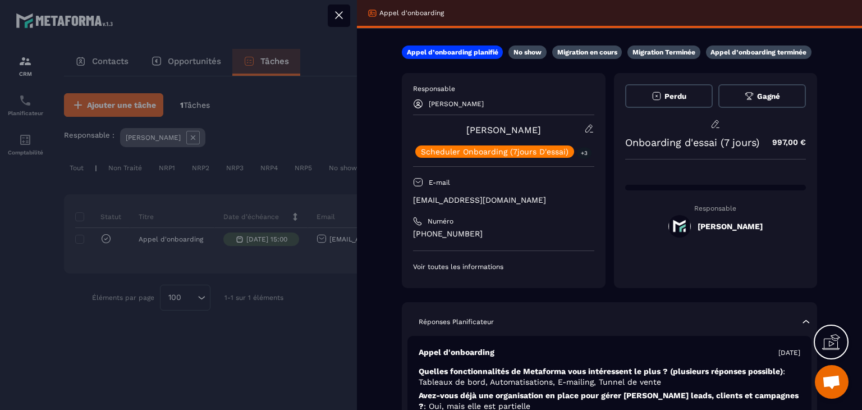 This screenshot has width=862, height=410. I want to click on div: Ouvrir le chat, so click(832, 382).